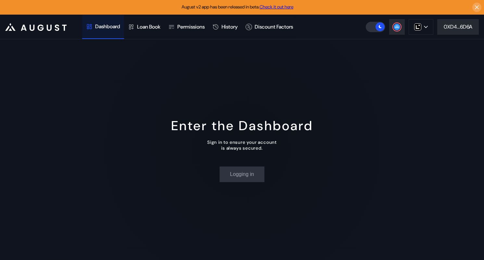  Describe the element at coordinates (242, 126) in the screenshot. I see `div: Enter the Dashboard` at that location.